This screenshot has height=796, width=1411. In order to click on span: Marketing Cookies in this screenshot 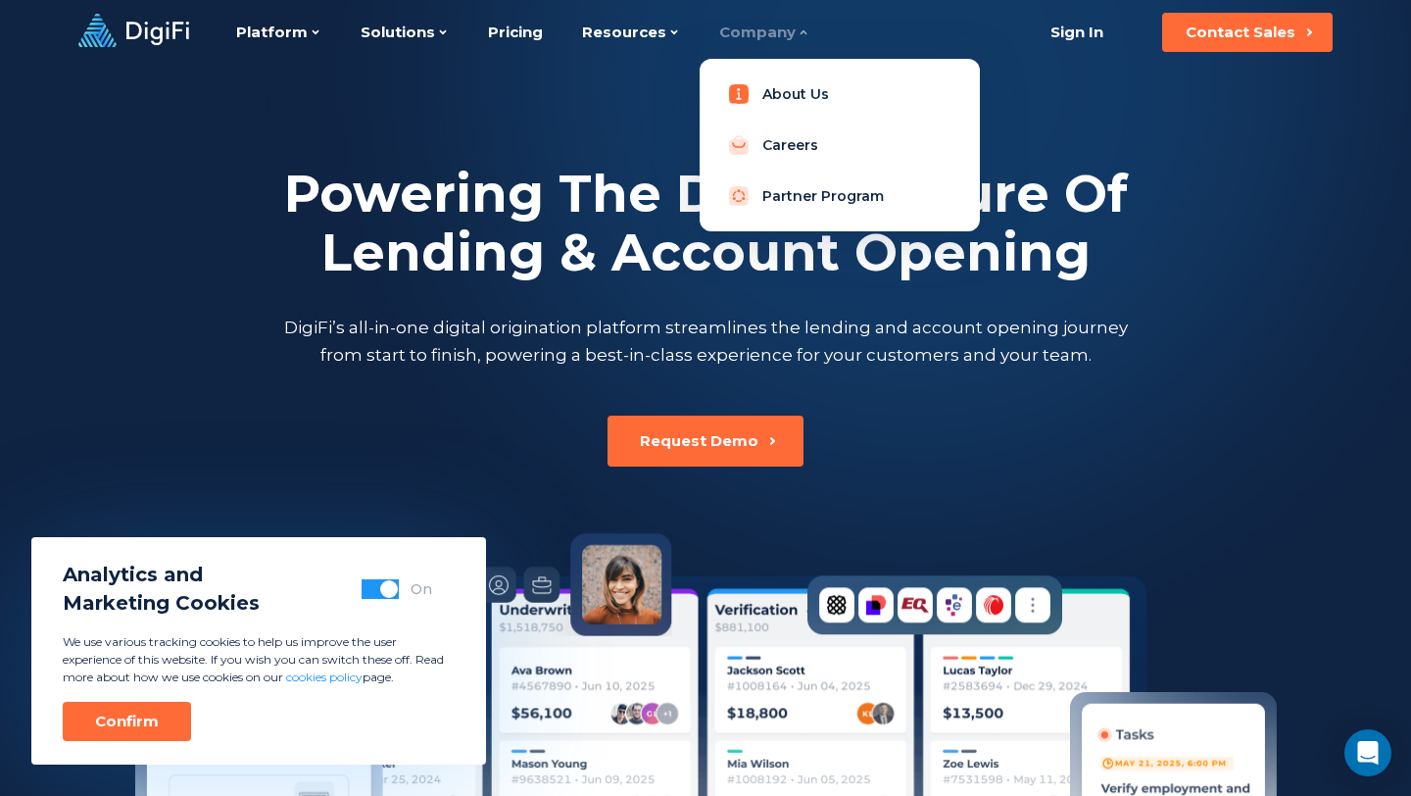, I will do `click(161, 603)`.